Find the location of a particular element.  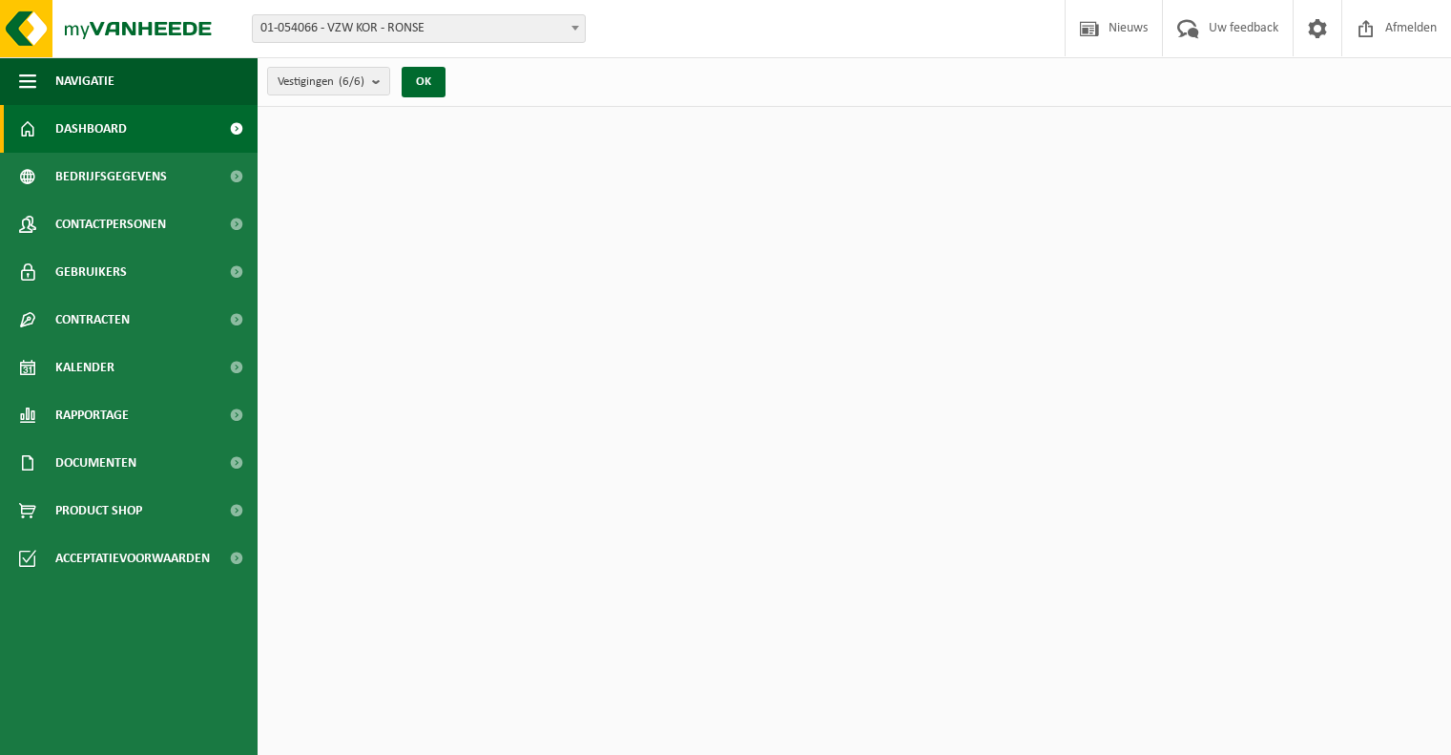

span: Bedrijfsgegevens is located at coordinates (111, 177).